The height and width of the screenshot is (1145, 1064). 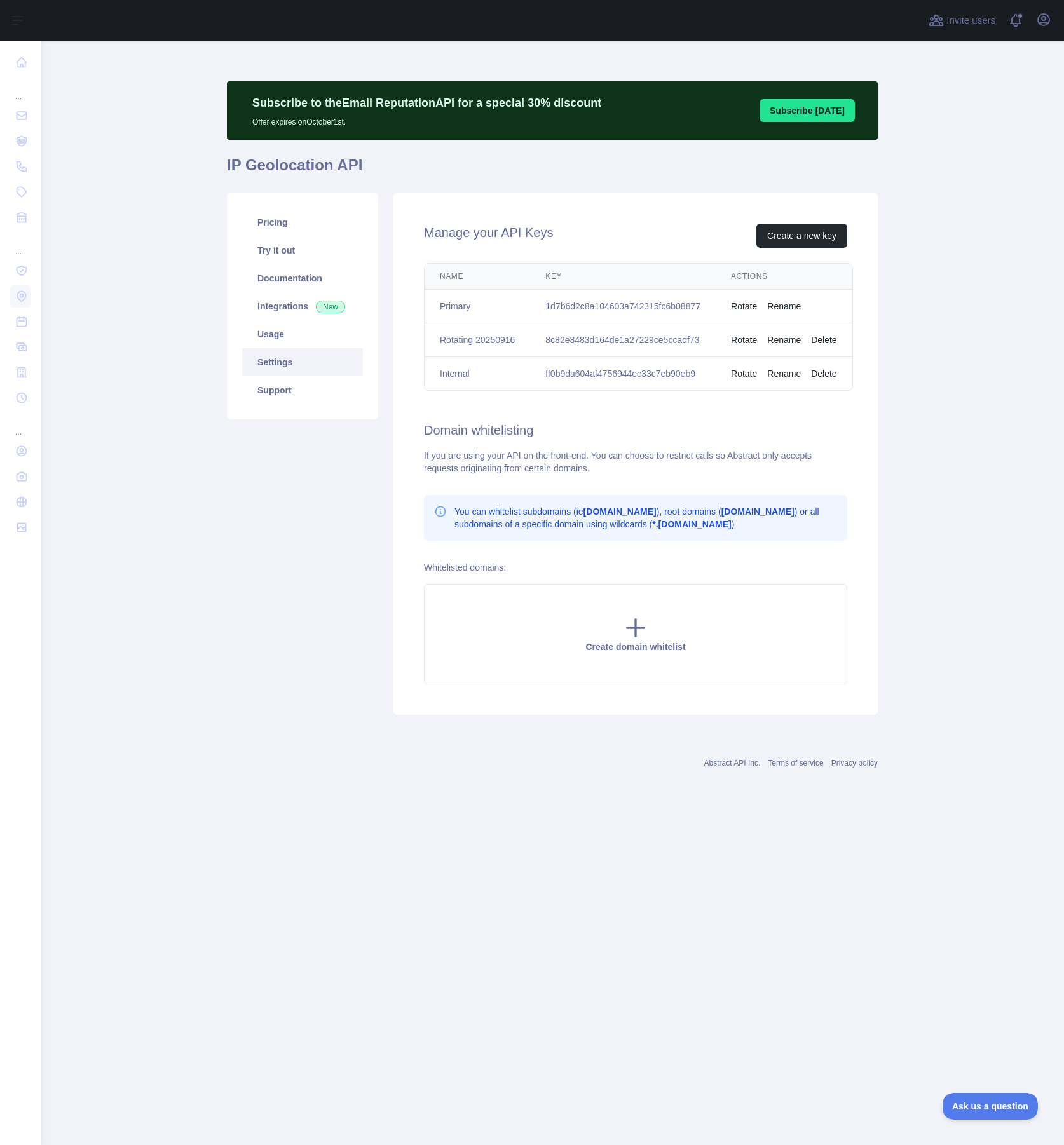 I want to click on span: Invite users, so click(x=970, y=20).